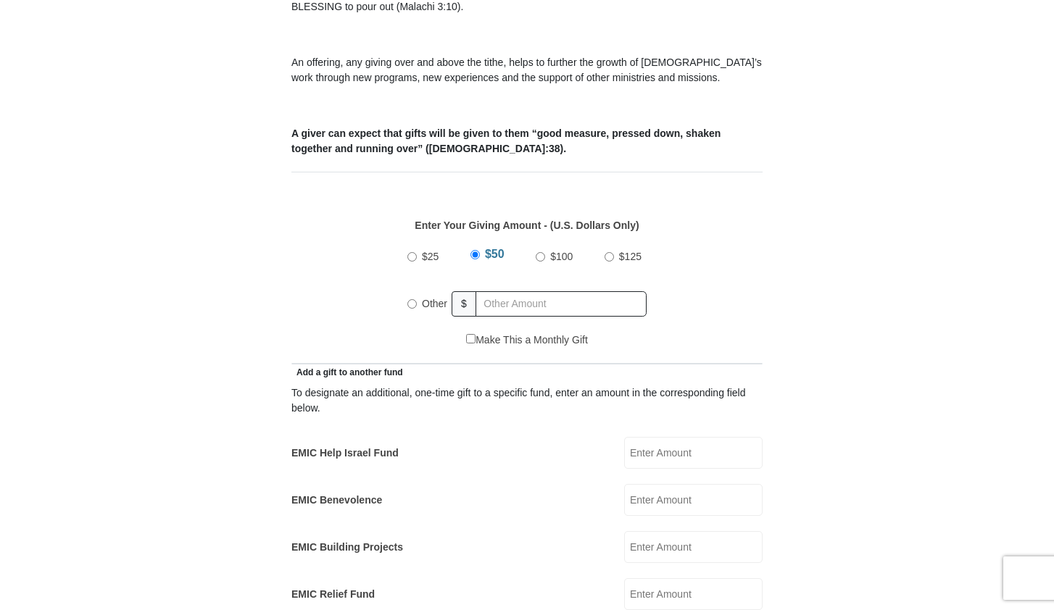 This screenshot has width=1054, height=610. What do you see at coordinates (333, 594) in the screenshot?
I see `label: EMIC Relief Fund` at bounding box center [333, 594].